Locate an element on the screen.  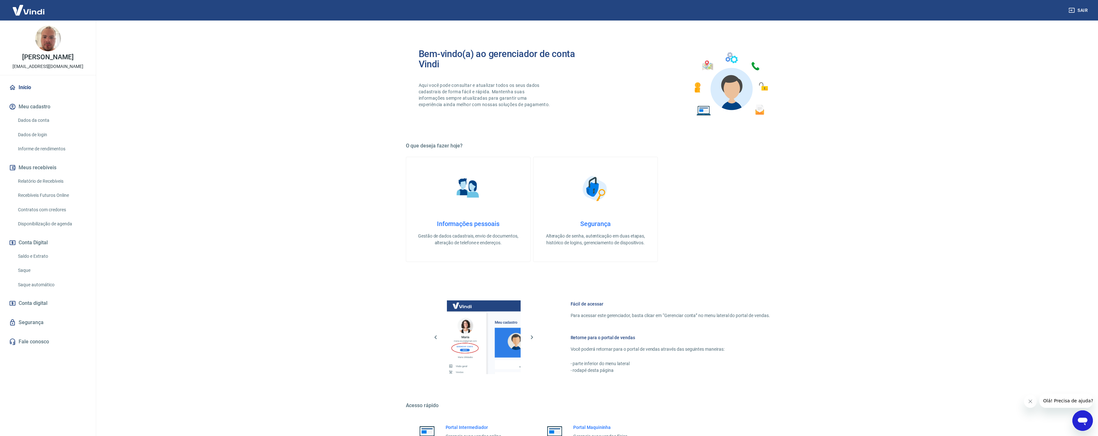
h4: Segurança is located at coordinates (595, 224).